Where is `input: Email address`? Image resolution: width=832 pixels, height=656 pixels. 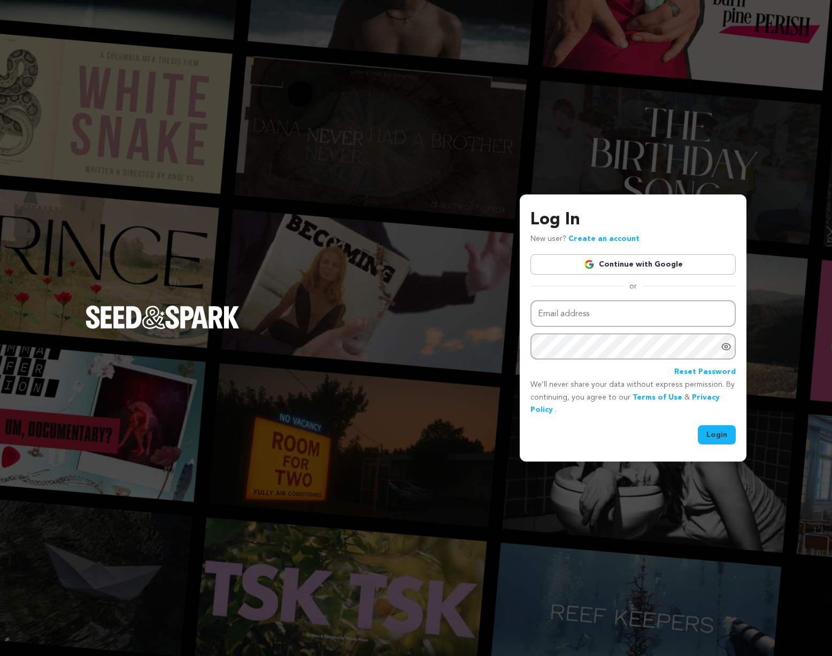
input: Email address is located at coordinates (633, 314).